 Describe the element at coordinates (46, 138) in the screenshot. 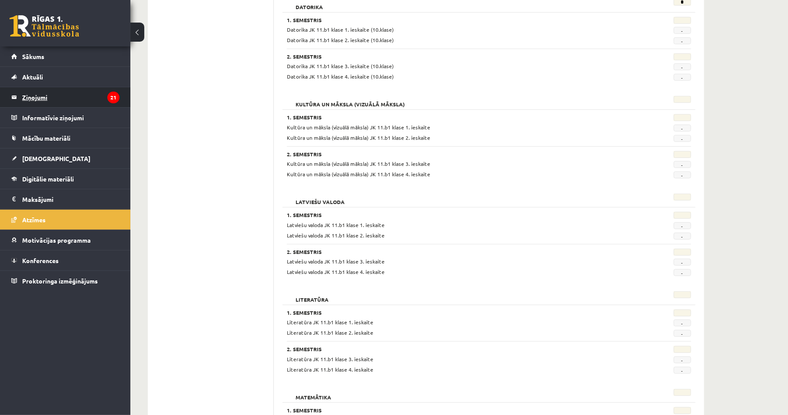

I see `span: Mācību materiāli` at that location.